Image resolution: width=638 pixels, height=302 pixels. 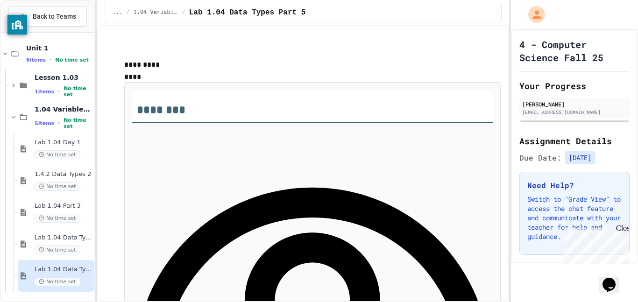 I want to click on span: 5 items, so click(x=44, y=123).